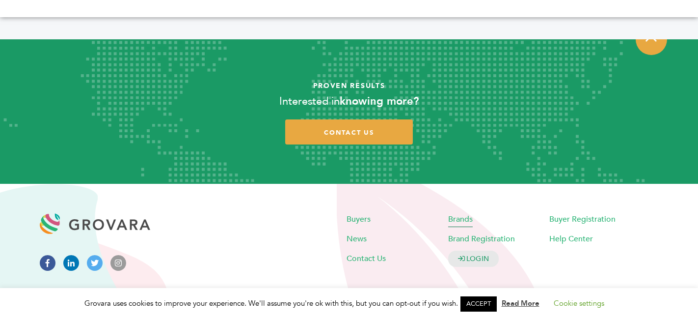 The image size is (698, 320). I want to click on span: Grovara uses cookies to improve your experience. We'll assume you're ok with this, but you can op..., so click(349, 303).